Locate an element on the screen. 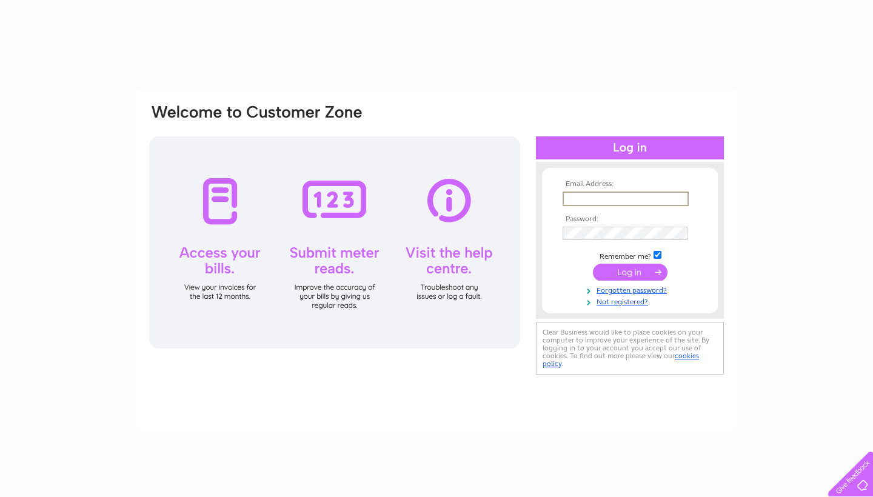 This screenshot has height=497, width=873. a: Forgotten password? is located at coordinates (631, 289).